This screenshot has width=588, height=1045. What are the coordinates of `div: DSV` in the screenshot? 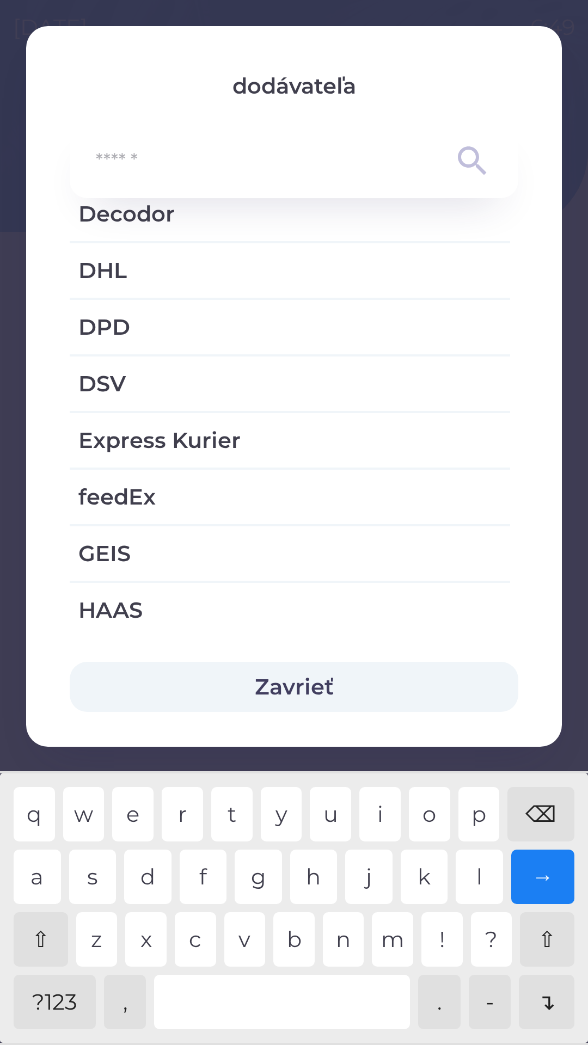 It's located at (289, 384).